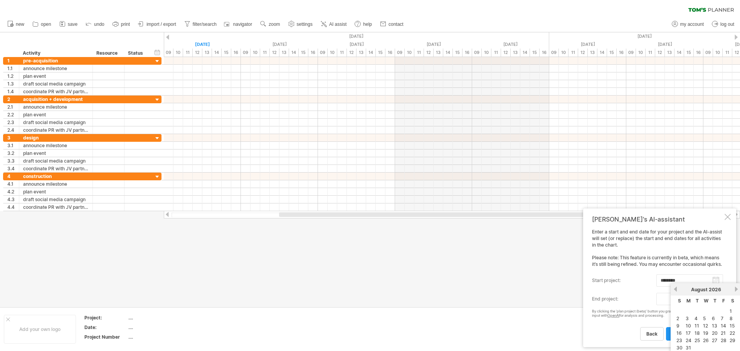 This screenshot has height=351, width=740. I want to click on div: construction, so click(56, 176).